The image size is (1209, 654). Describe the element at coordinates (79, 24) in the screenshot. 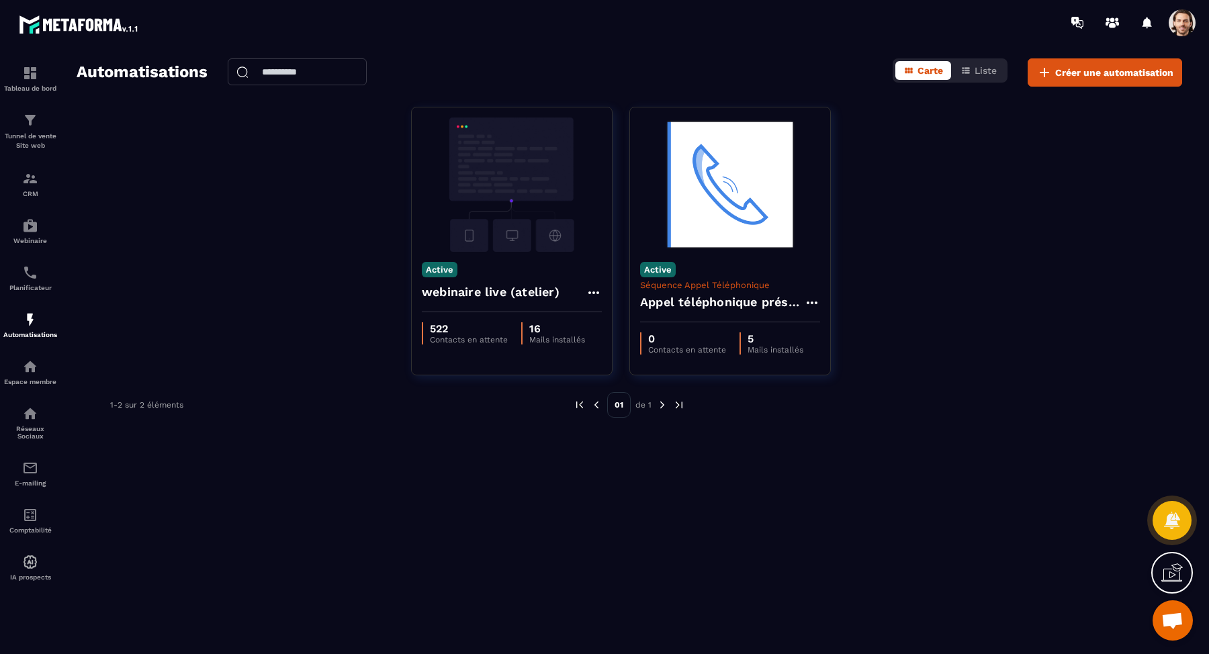

I see `img: logo` at that location.